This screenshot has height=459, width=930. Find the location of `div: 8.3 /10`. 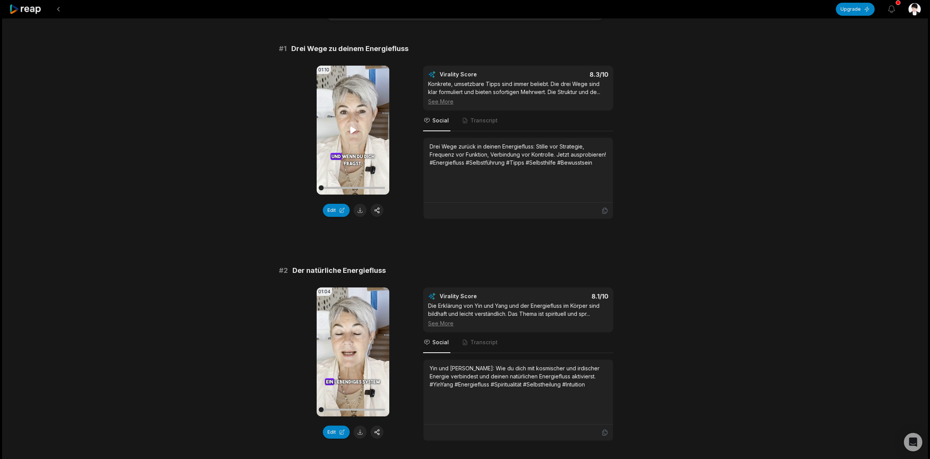

div: 8.3 /10 is located at coordinates (567, 75).